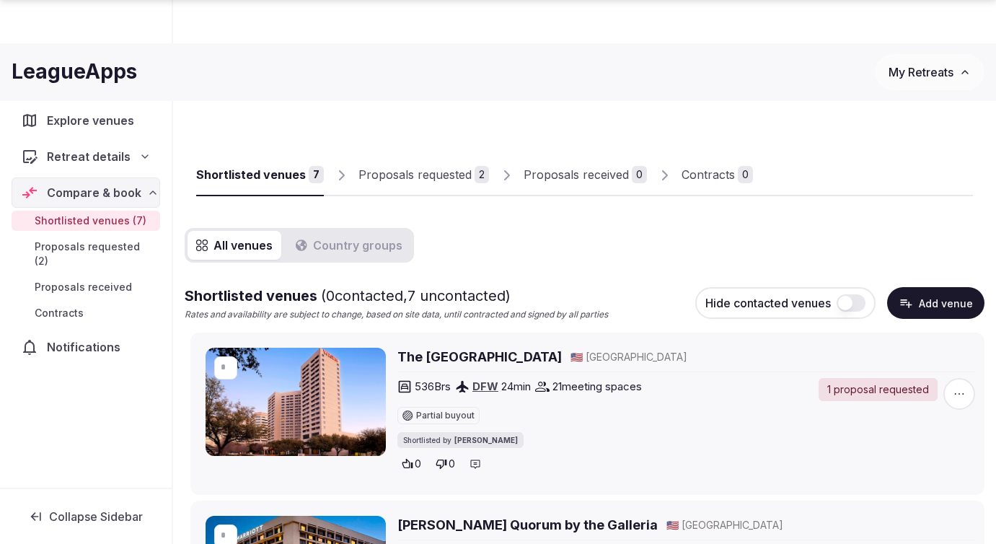 This screenshot has height=544, width=996. I want to click on button: All venues, so click(234, 245).